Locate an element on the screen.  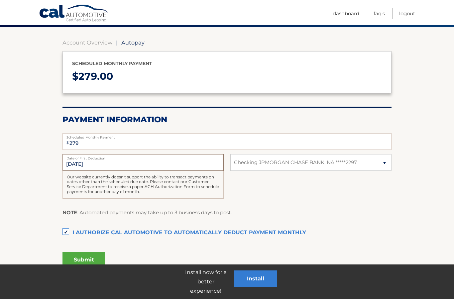
p: Install now for a better experience! is located at coordinates (206, 282).